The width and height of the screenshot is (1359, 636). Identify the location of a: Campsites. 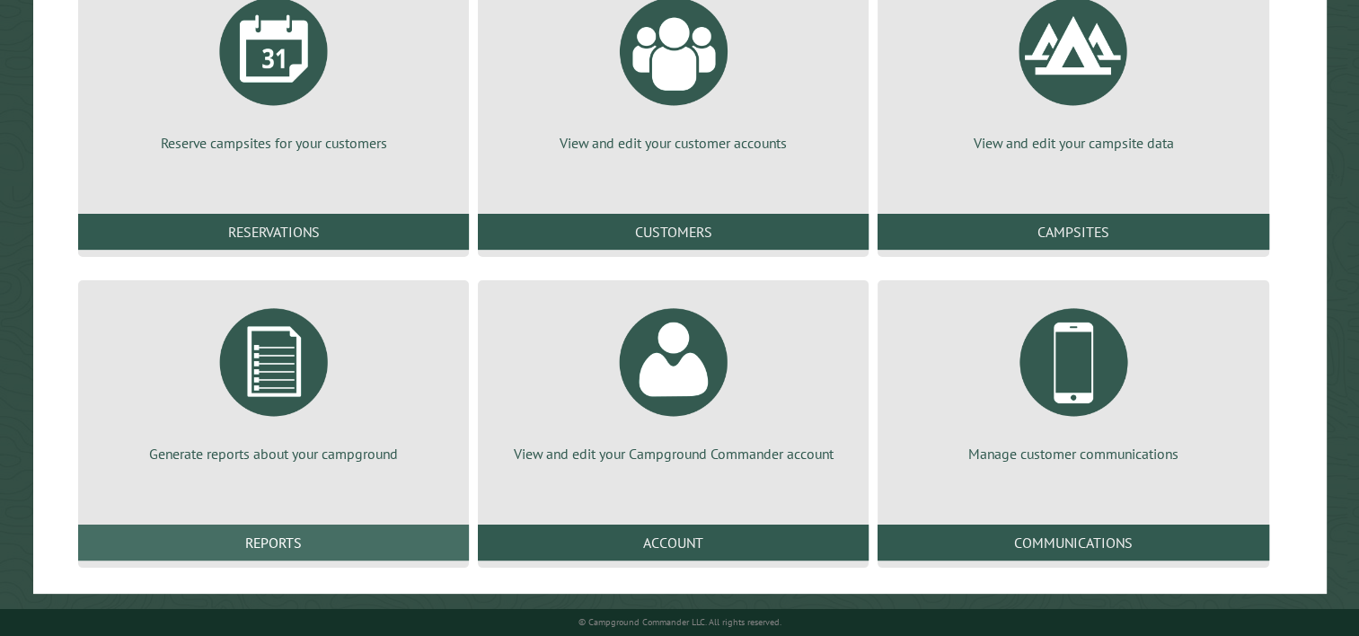
(1073, 232).